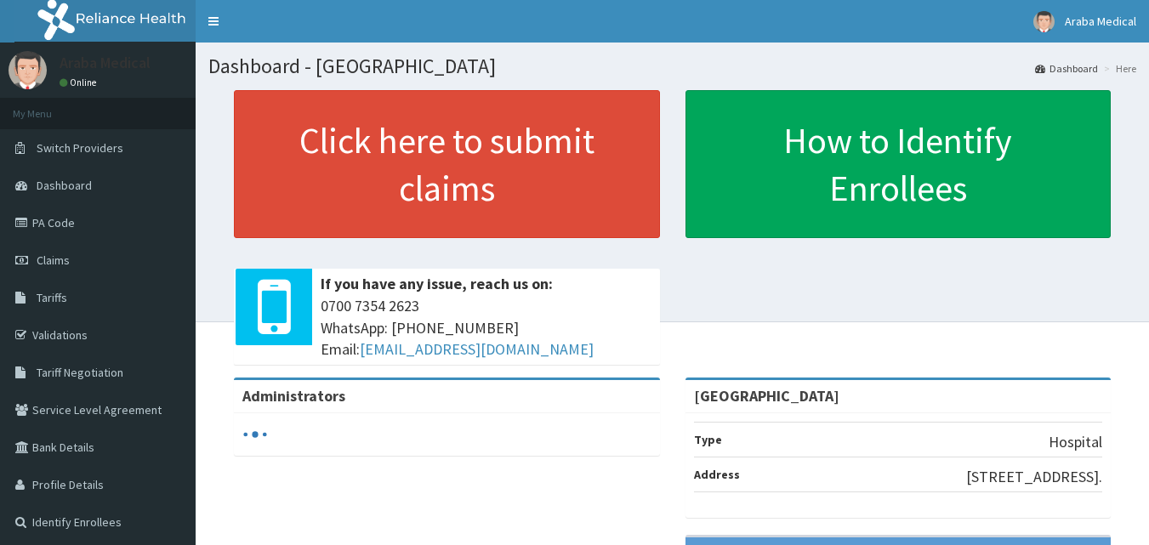 The height and width of the screenshot is (545, 1149). Describe the element at coordinates (1075, 442) in the screenshot. I see `p: Hospital` at that location.